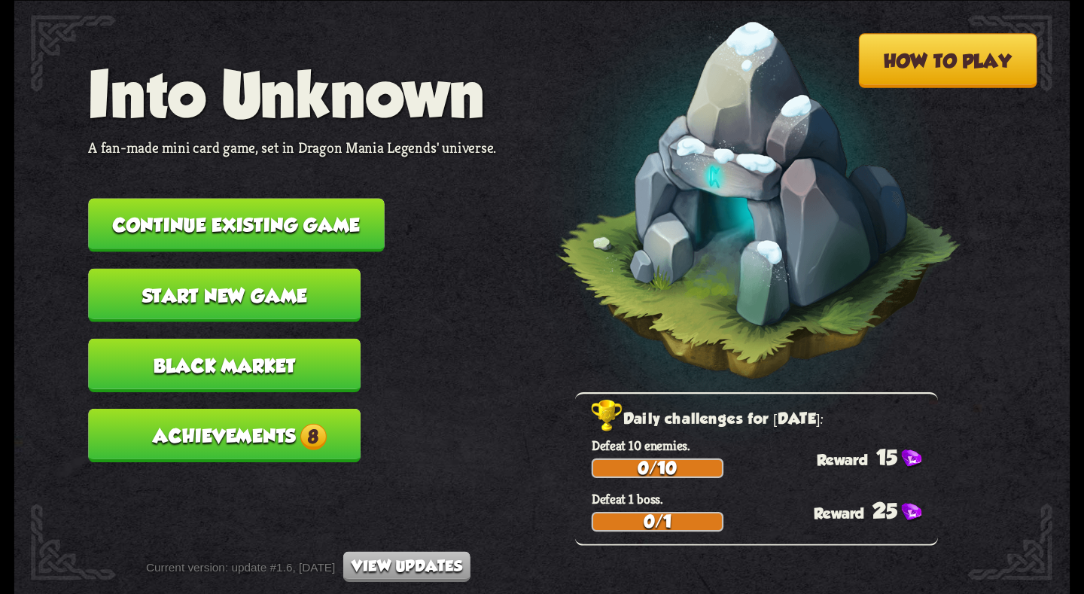  What do you see at coordinates (292, 93) in the screenshot?
I see `h1: Into Unknown` at bounding box center [292, 93].